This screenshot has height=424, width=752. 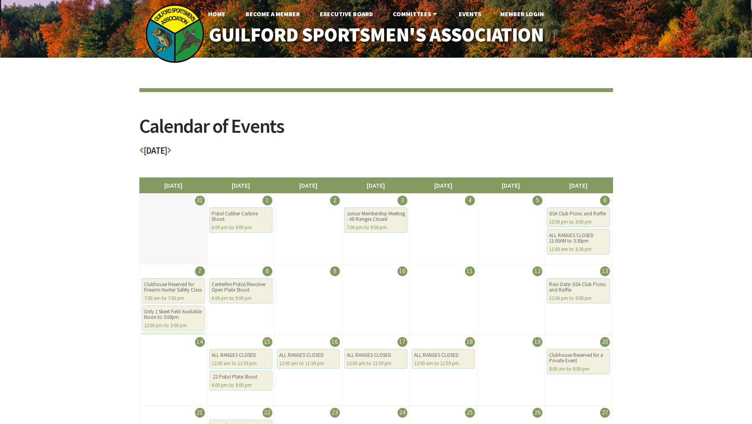 I want to click on div: Clubhouse Reserved for a Private Event, so click(x=579, y=358).